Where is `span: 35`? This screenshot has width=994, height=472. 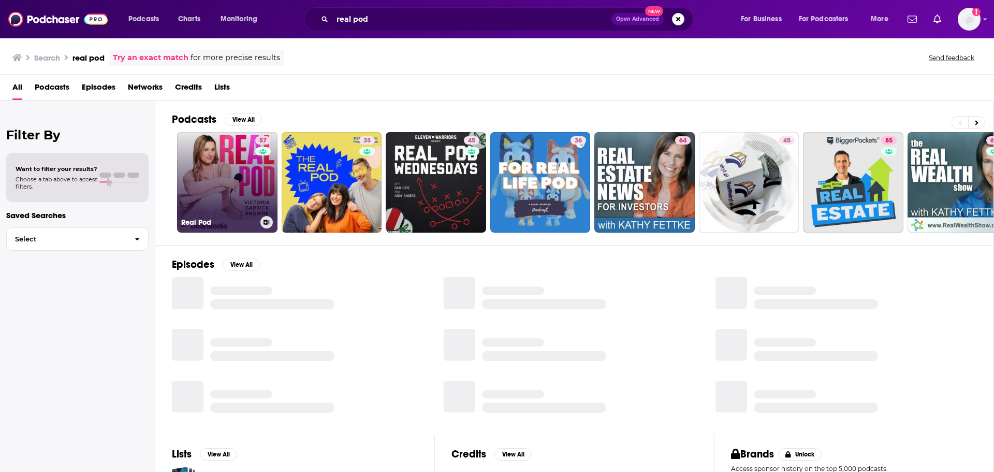 span: 35 is located at coordinates (367, 141).